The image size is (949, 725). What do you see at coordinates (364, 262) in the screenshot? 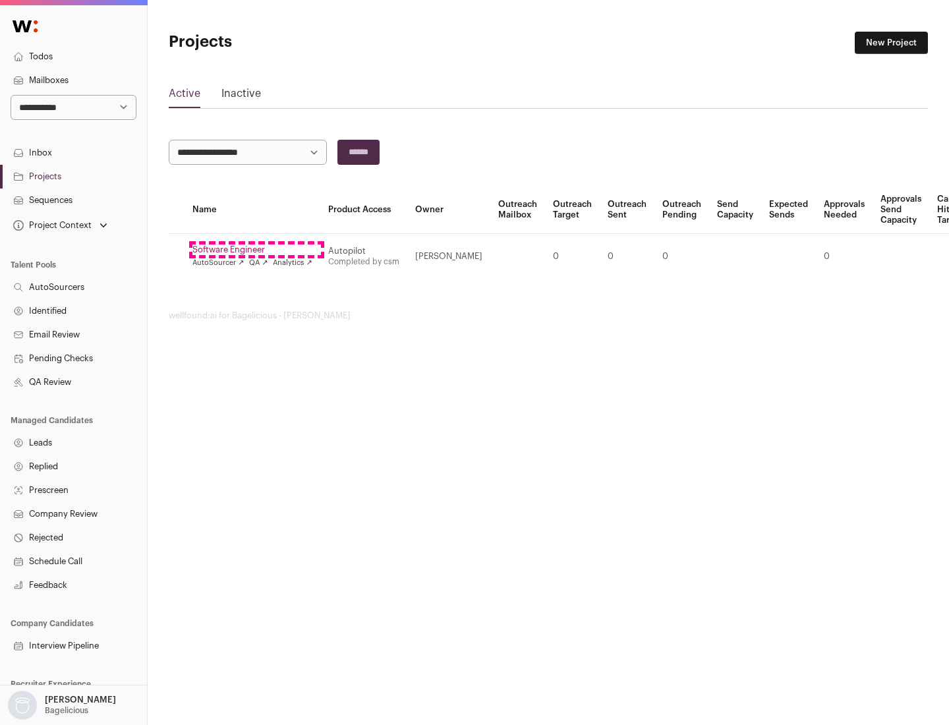
I see `a: Completed by csm` at bounding box center [364, 262].